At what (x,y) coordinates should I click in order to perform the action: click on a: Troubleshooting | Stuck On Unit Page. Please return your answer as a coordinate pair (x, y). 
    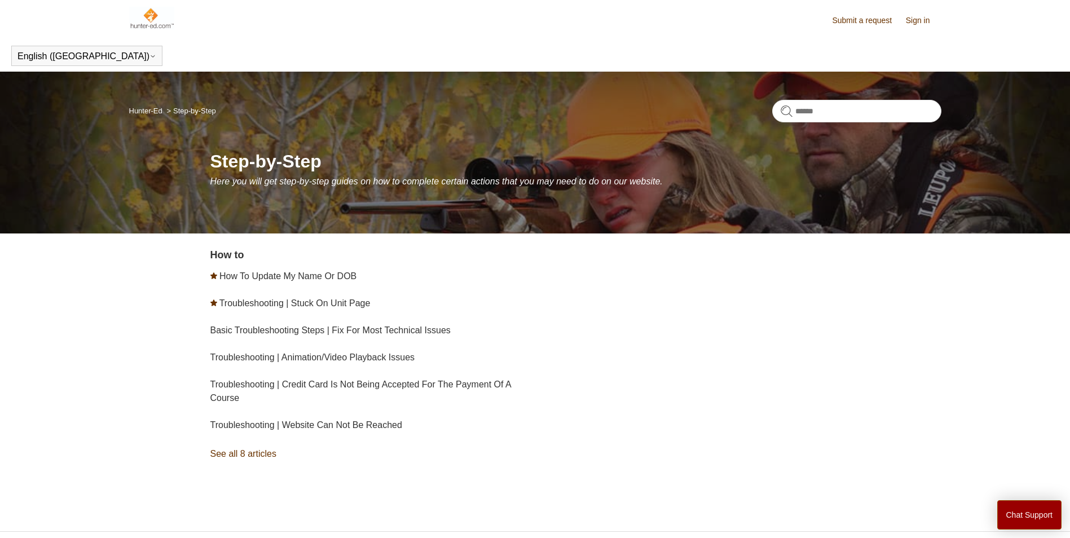
    Looking at the image, I should click on (295, 303).